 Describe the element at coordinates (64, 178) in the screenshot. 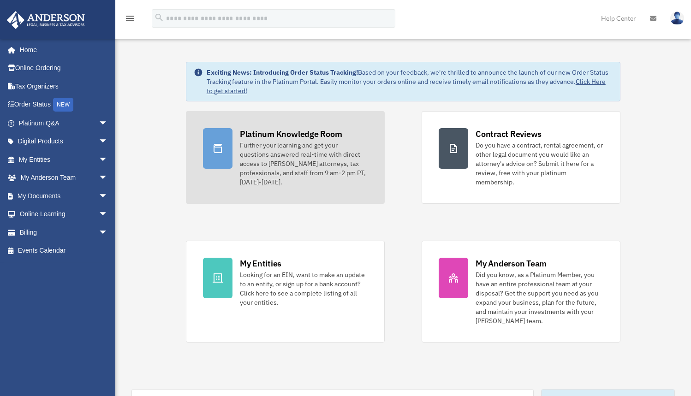

I see `a: My Anderson Teamarrow_drop_down` at that location.